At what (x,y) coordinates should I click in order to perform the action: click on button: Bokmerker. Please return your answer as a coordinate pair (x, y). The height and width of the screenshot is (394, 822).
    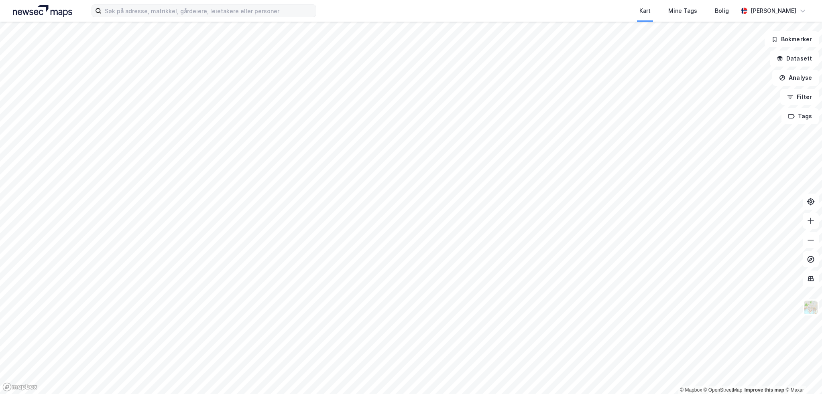
    Looking at the image, I should click on (791, 39).